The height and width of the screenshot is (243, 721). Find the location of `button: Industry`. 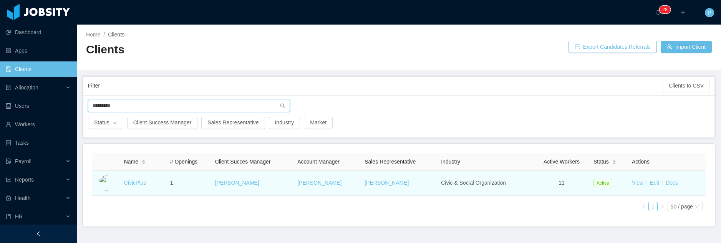

button: Industry is located at coordinates (285, 123).